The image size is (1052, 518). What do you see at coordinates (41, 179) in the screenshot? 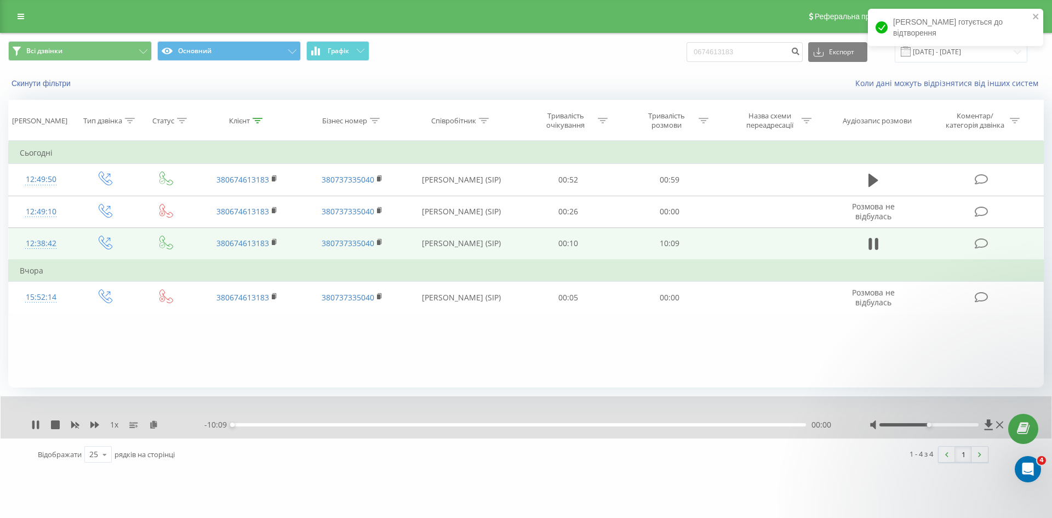
I see `div: 12:49:50` at bounding box center [41, 179].